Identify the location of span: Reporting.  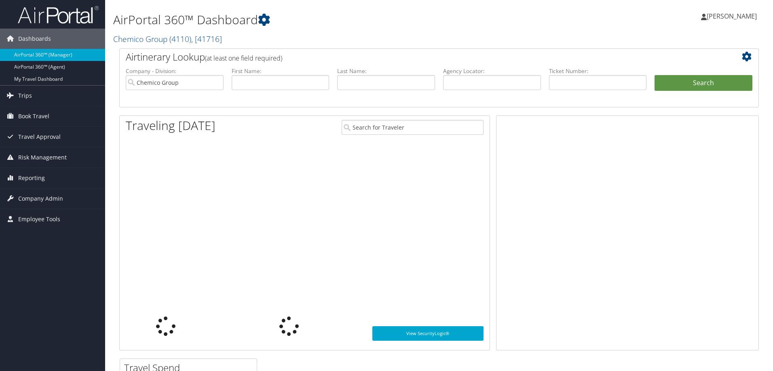
(32, 178).